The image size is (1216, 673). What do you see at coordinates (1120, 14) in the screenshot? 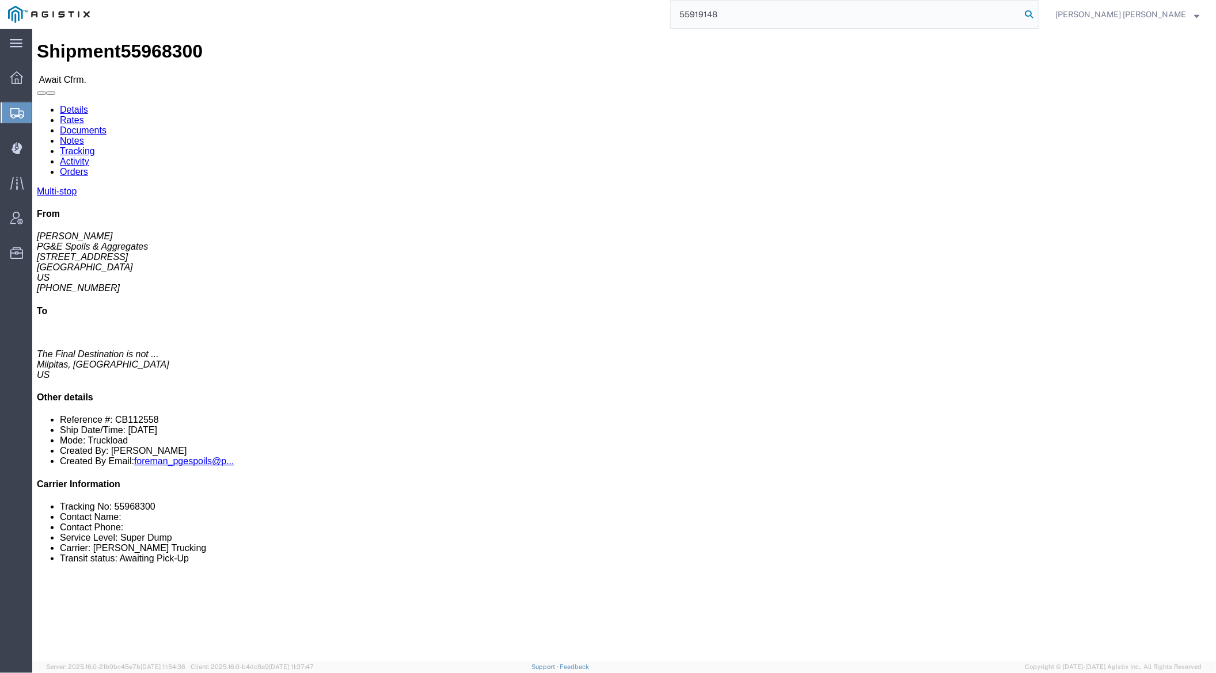
I see `span: Kayte Bray Dogali` at bounding box center [1120, 14].